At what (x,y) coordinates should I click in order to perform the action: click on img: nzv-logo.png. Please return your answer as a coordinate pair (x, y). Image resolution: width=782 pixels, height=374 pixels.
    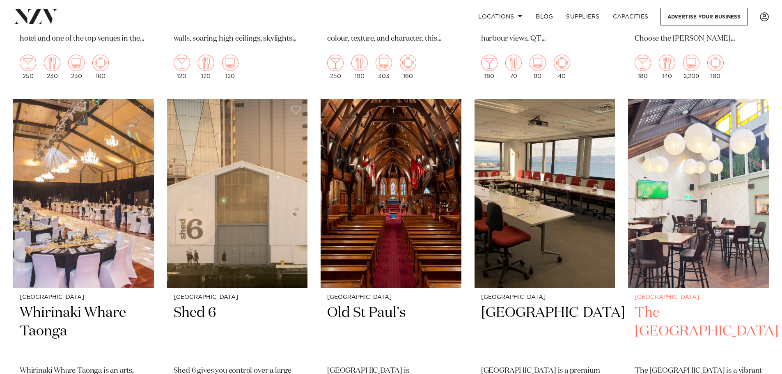
    Looking at the image, I should click on (35, 16).